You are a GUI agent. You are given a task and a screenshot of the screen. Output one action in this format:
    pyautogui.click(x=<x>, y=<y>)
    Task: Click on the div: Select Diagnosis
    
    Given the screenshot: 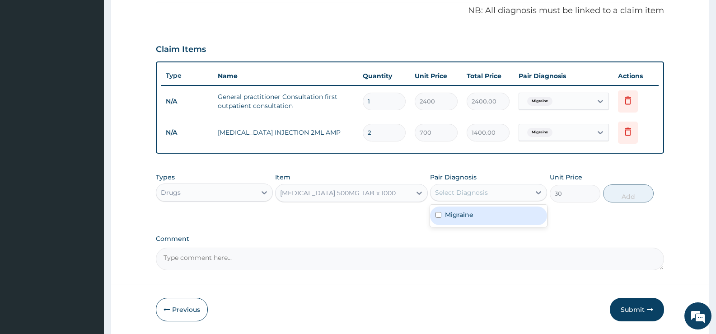 What is the action you would take?
    pyautogui.click(x=461, y=192)
    